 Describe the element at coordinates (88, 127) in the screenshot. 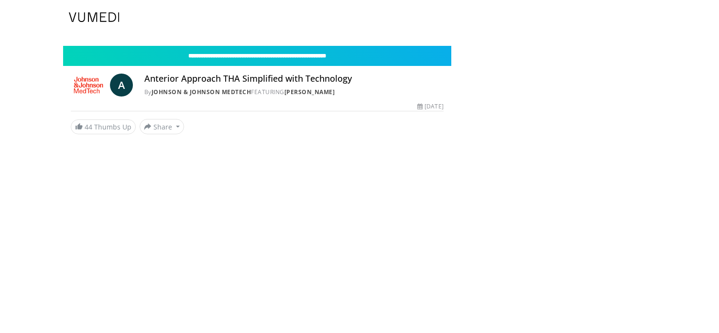

I see `span: 44` at that location.